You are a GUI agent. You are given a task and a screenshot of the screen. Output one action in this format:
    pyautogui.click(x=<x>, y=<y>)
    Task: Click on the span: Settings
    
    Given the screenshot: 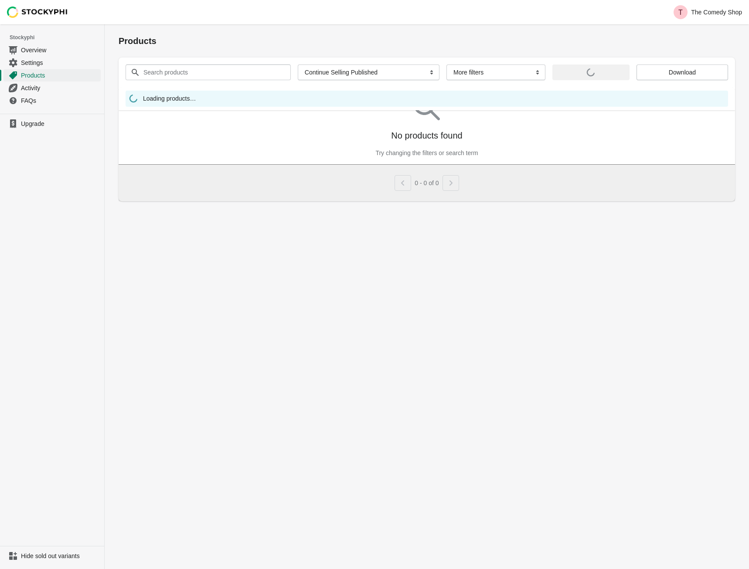 What is the action you would take?
    pyautogui.click(x=60, y=63)
    